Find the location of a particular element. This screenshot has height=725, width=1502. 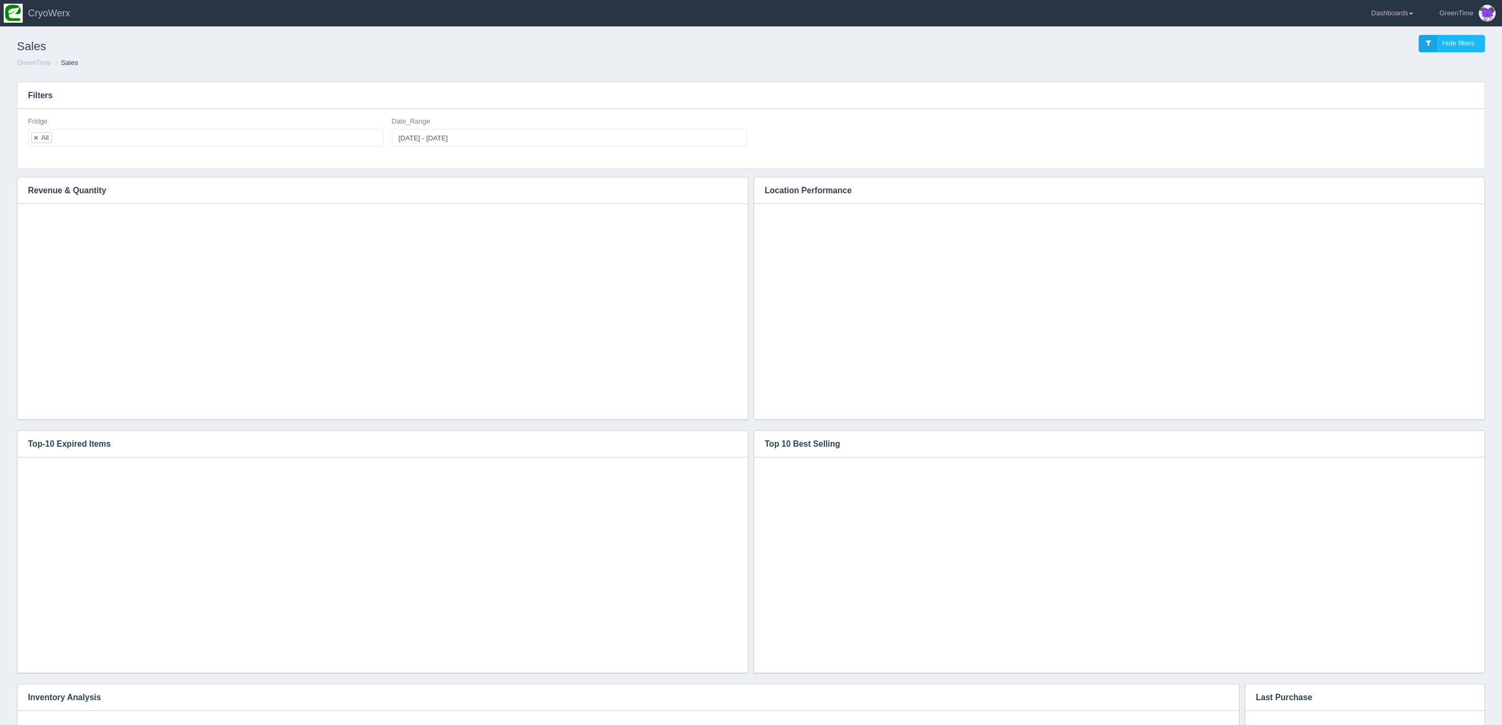

label: Date_Range is located at coordinates (411, 121).